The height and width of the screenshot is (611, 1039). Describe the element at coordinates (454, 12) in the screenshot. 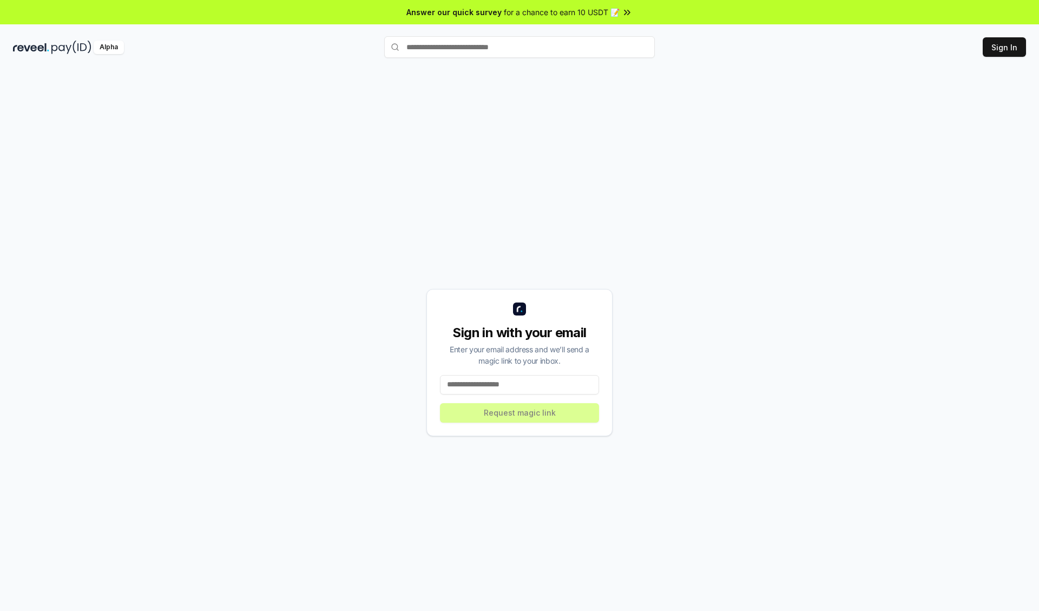

I see `span: Answer our quick survey` at that location.